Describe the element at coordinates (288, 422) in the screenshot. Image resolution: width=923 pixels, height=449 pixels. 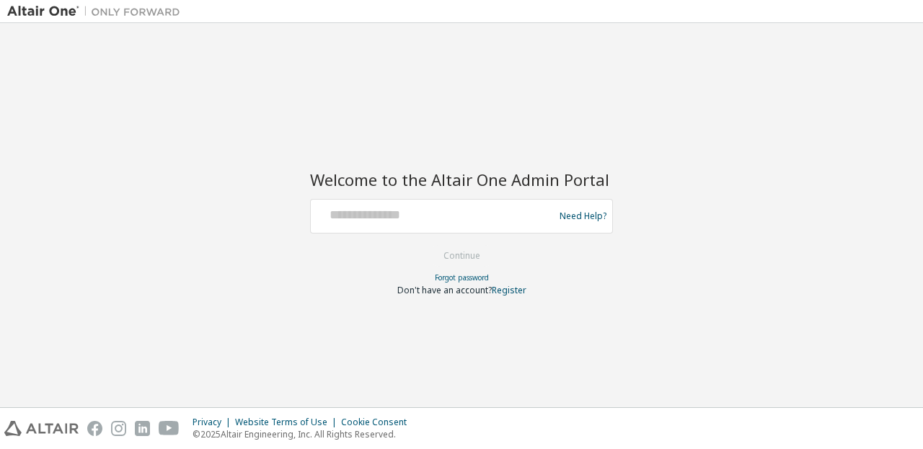
I see `div: Website Terms of Use` at that location.